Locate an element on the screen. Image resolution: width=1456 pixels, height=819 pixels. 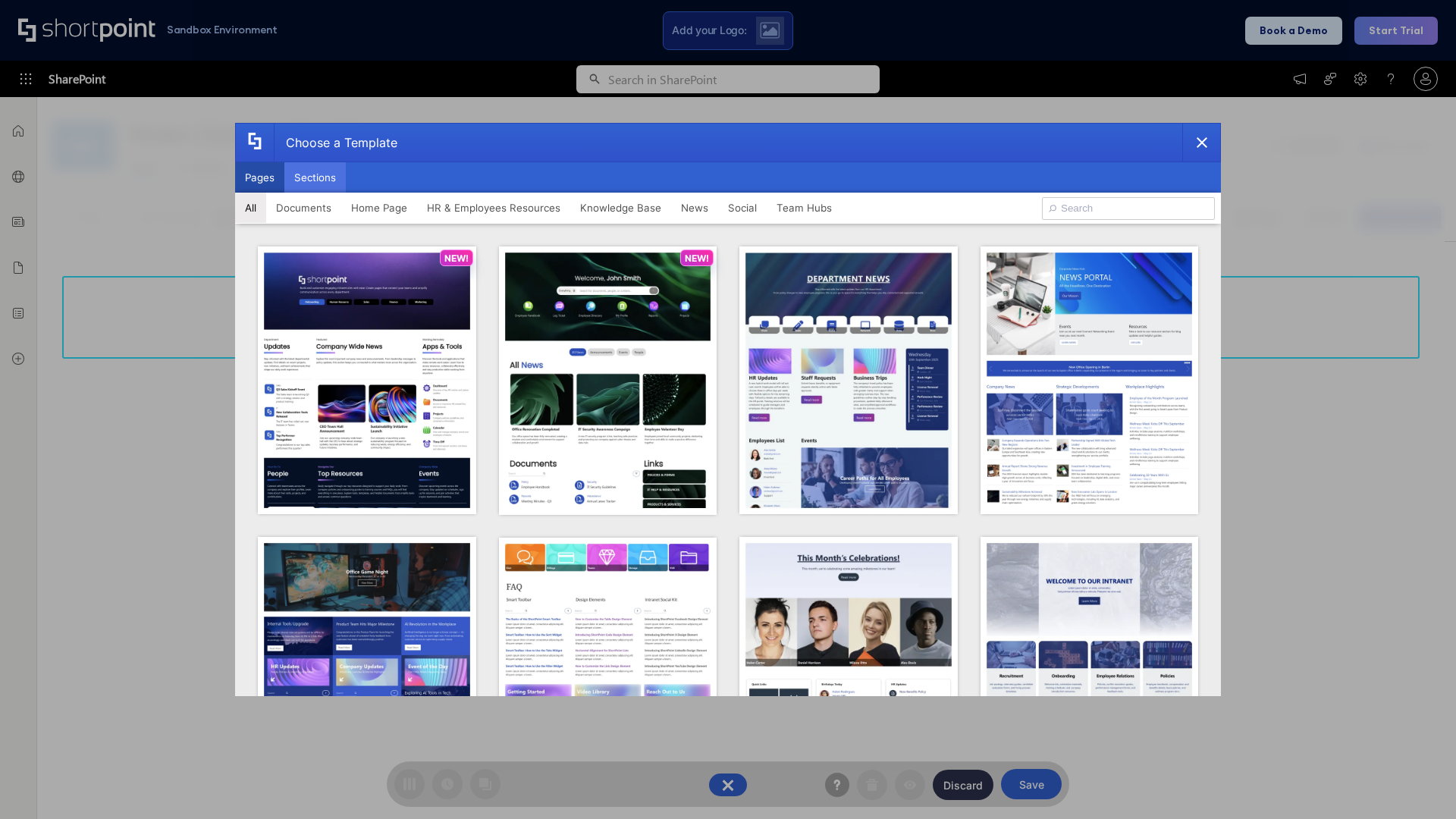
button: Pages is located at coordinates (260, 177).